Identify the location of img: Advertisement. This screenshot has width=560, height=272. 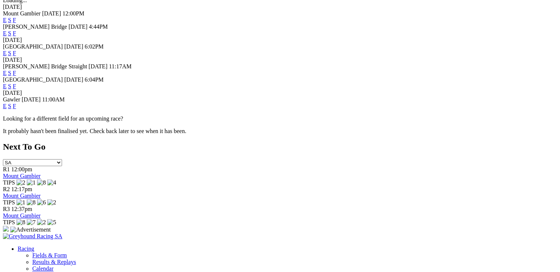
(30, 229).